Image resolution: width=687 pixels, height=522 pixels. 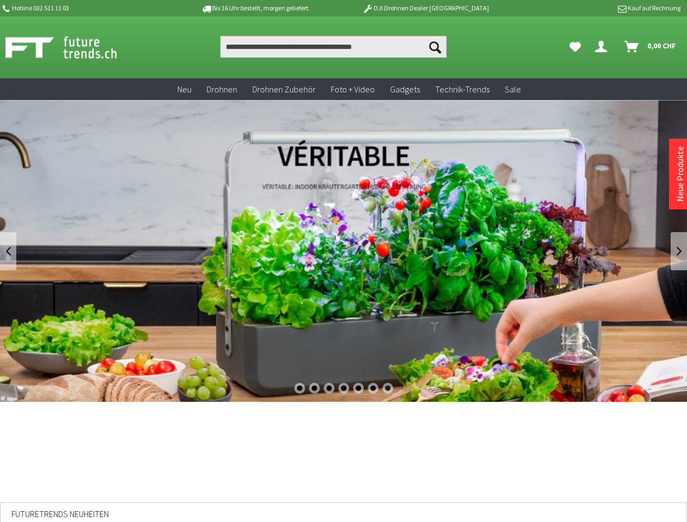 What do you see at coordinates (596, 8) in the screenshot?
I see `p: Kauf auf Rechnung` at bounding box center [596, 8].